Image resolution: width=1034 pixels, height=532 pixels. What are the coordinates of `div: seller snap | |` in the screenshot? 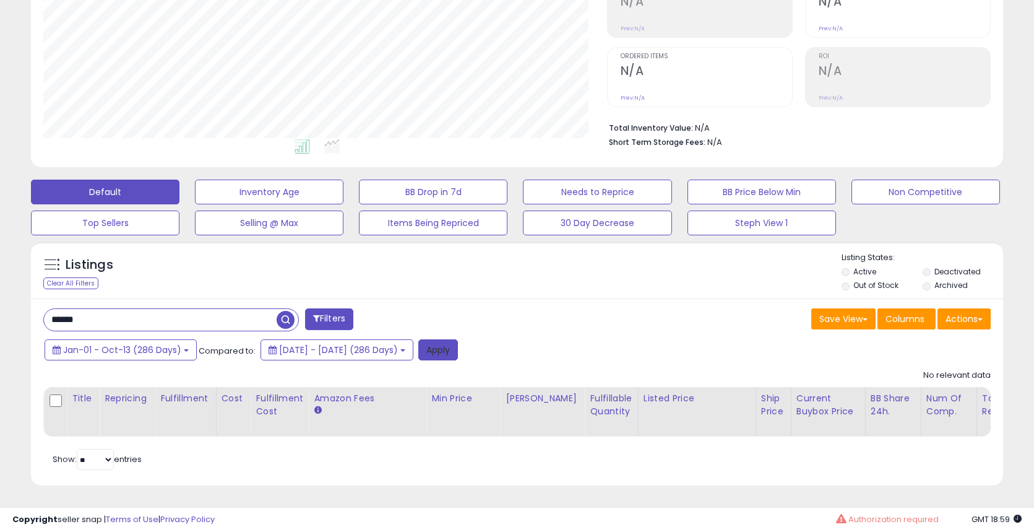 It's located at (113, 519).